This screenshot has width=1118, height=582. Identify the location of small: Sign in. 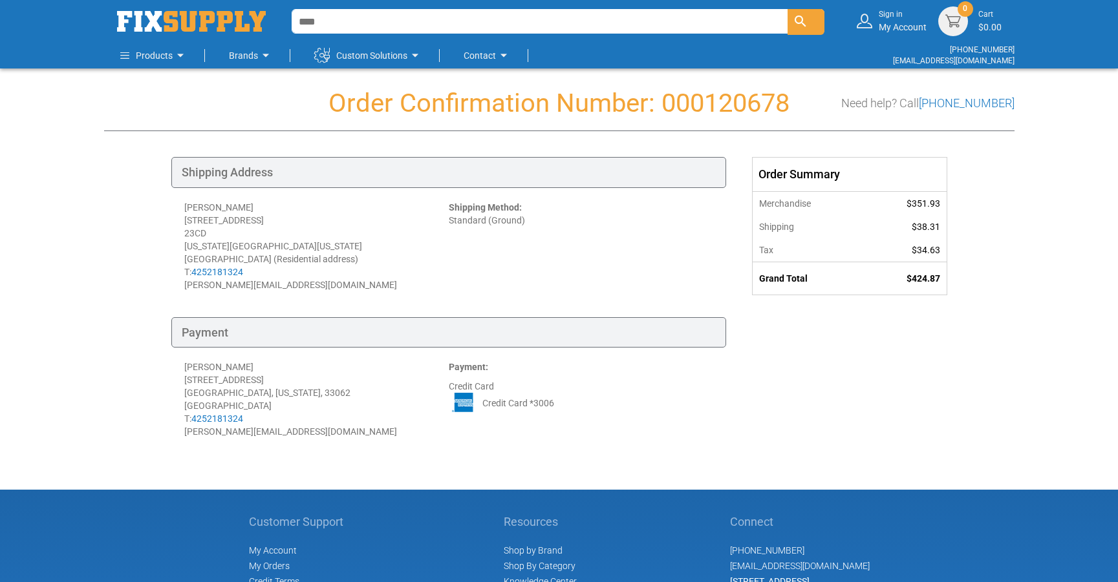
(902, 14).